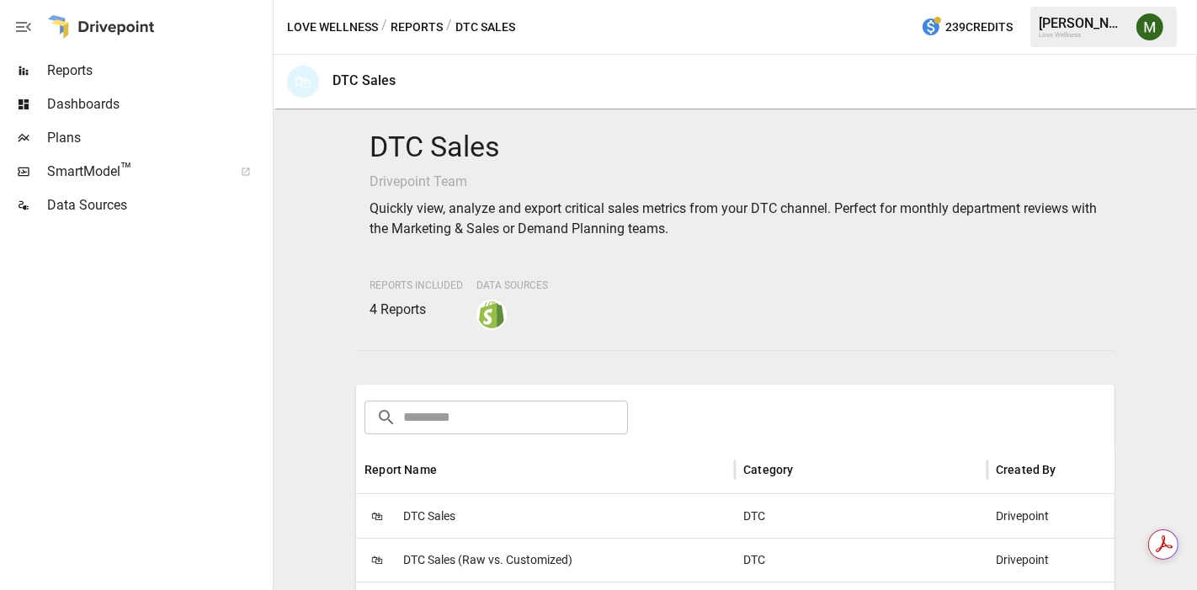  I want to click on span: 239 Credits, so click(979, 27).